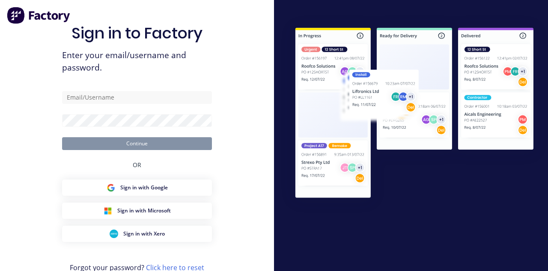 The image size is (548, 271). Describe the element at coordinates (137, 33) in the screenshot. I see `h1: Sign in to Factory` at that location.